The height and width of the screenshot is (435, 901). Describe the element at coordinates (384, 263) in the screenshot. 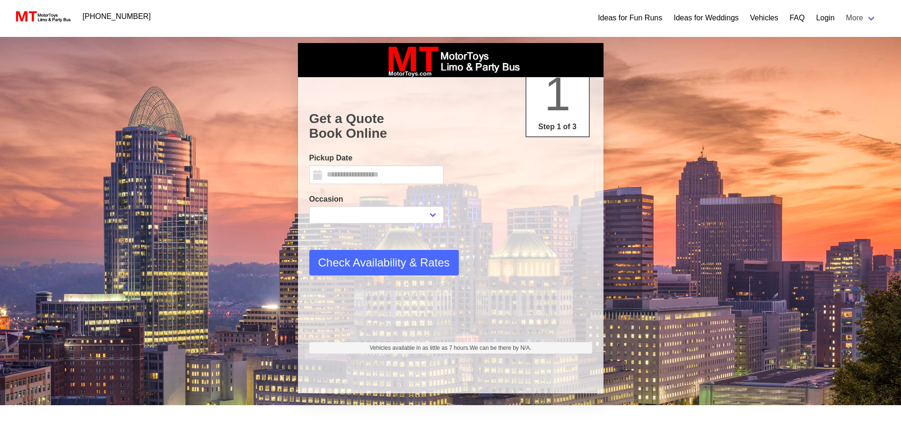

I see `span: Check Availability & Rates` at that location.